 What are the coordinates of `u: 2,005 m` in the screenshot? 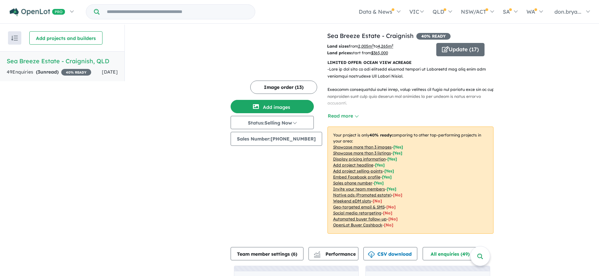 It's located at (366, 46).